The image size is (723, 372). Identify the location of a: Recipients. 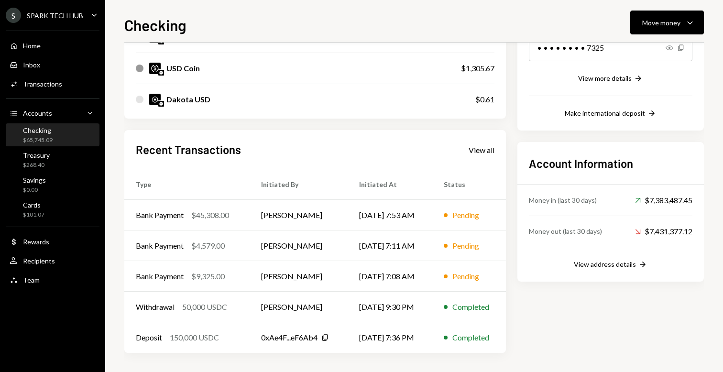
(53, 261).